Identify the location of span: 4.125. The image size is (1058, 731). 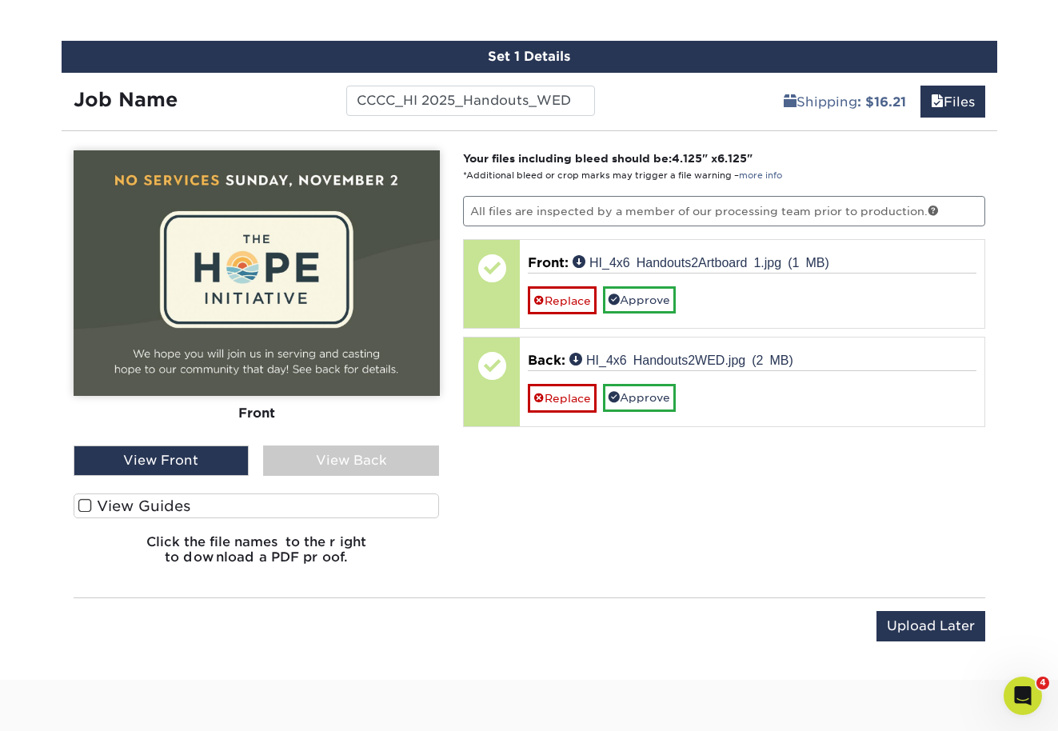
(687, 158).